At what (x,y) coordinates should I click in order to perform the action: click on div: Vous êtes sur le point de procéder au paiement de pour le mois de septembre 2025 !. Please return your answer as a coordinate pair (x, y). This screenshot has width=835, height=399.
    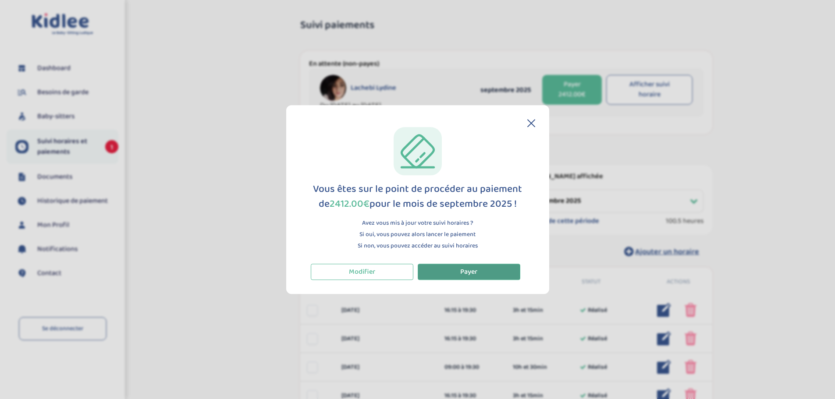
    Looking at the image, I should click on (418, 197).